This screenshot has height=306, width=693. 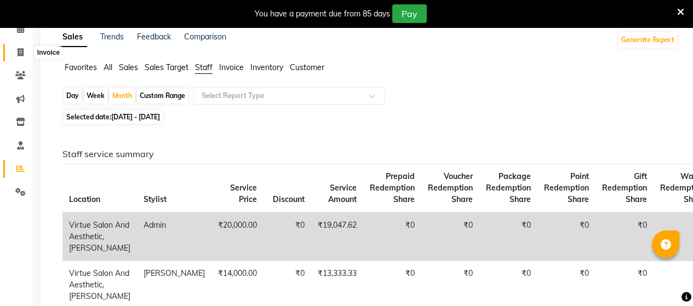 I want to click on button: Pay, so click(x=409, y=14).